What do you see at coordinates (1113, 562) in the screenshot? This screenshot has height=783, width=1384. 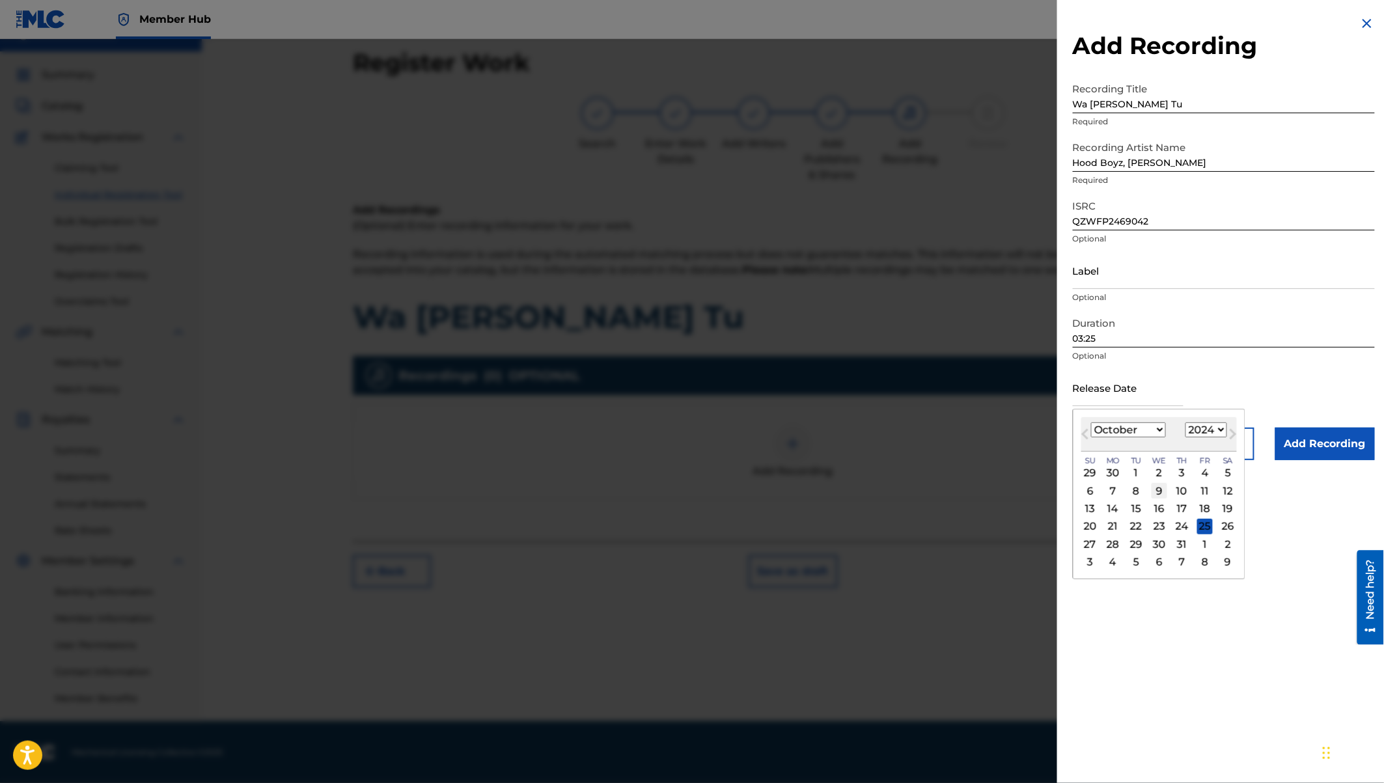 I see `div: Choose Monday, November 4th, 2024` at bounding box center [1113, 562].